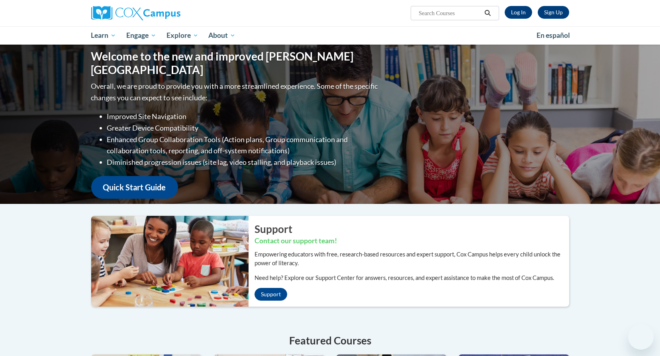 The height and width of the screenshot is (356, 660). Describe the element at coordinates (141, 35) in the screenshot. I see `a: Engage` at that location.